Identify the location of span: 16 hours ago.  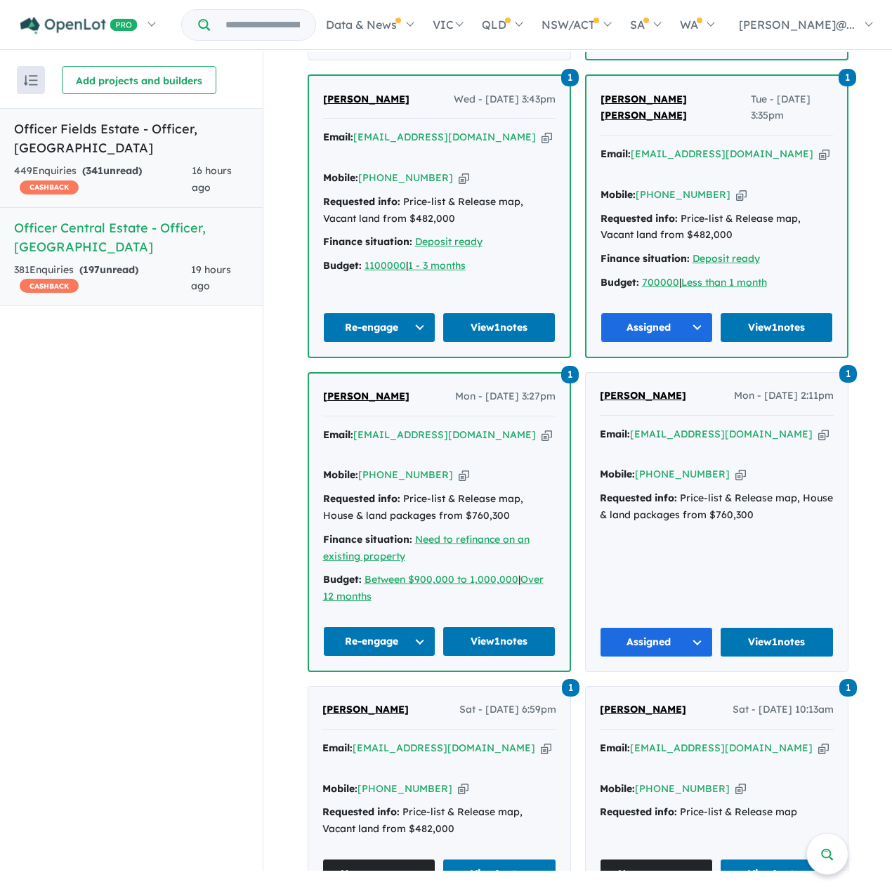
(211, 179).